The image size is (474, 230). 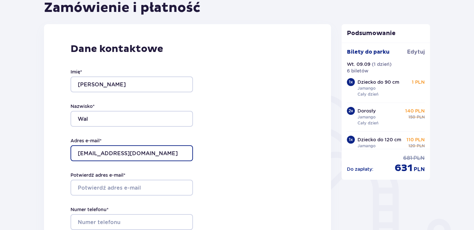 I want to click on span: Edytuj, so click(x=416, y=52).